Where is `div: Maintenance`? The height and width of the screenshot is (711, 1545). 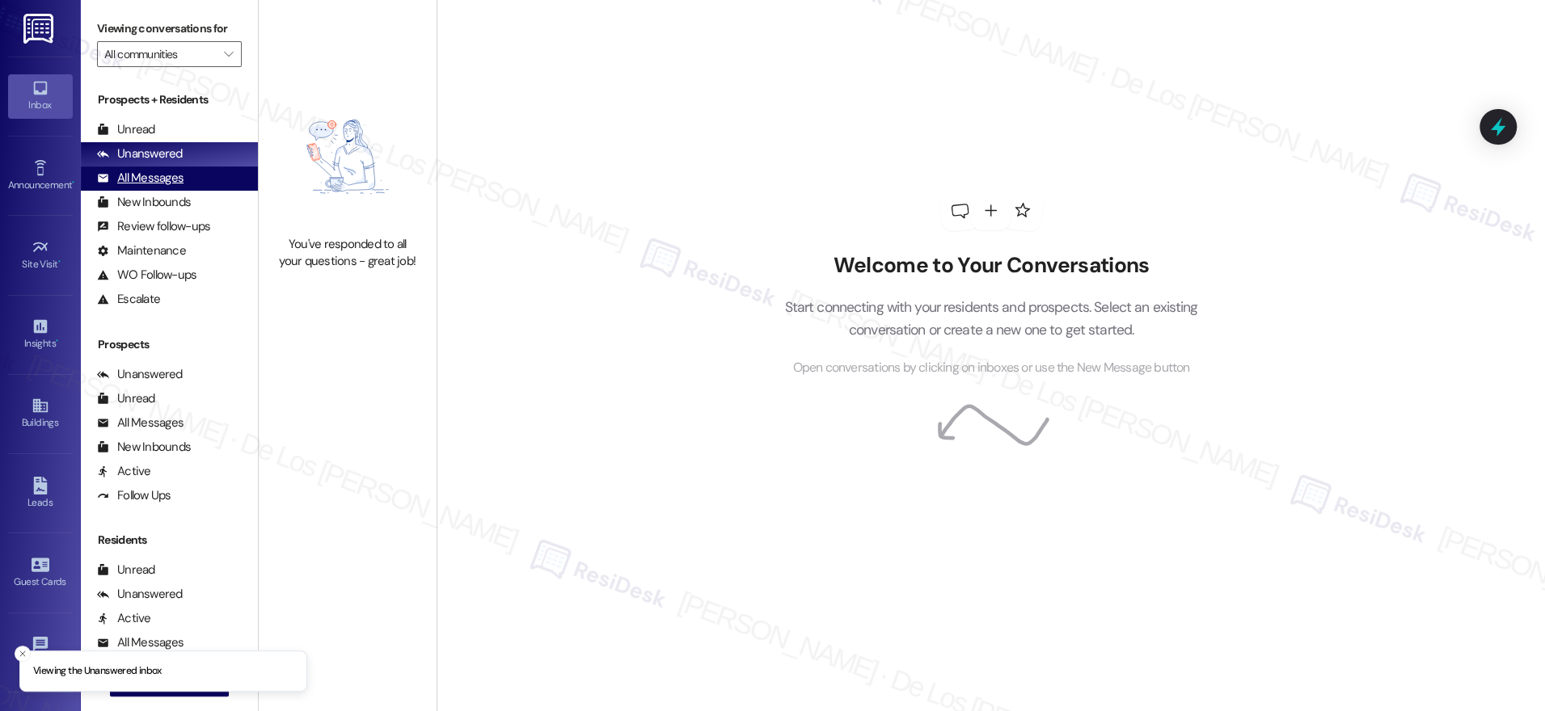 div: Maintenance is located at coordinates (141, 251).